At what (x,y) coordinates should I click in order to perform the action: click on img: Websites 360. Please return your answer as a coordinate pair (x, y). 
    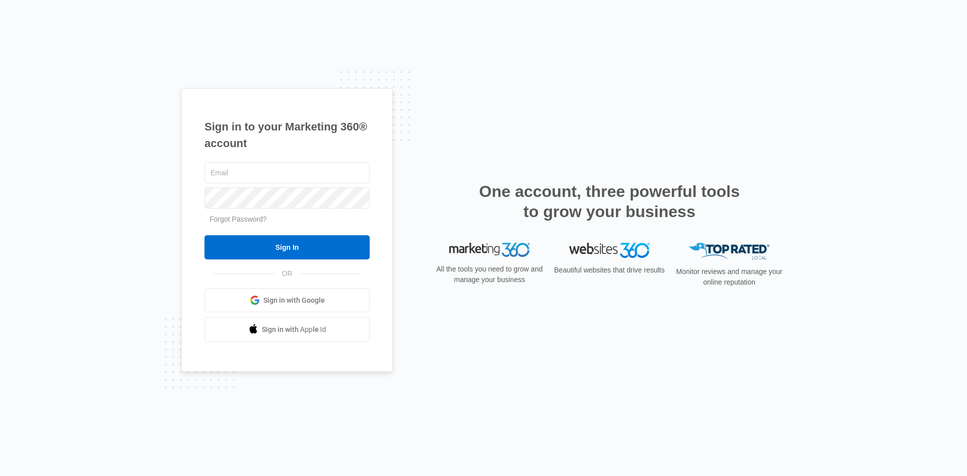
    Looking at the image, I should click on (610, 250).